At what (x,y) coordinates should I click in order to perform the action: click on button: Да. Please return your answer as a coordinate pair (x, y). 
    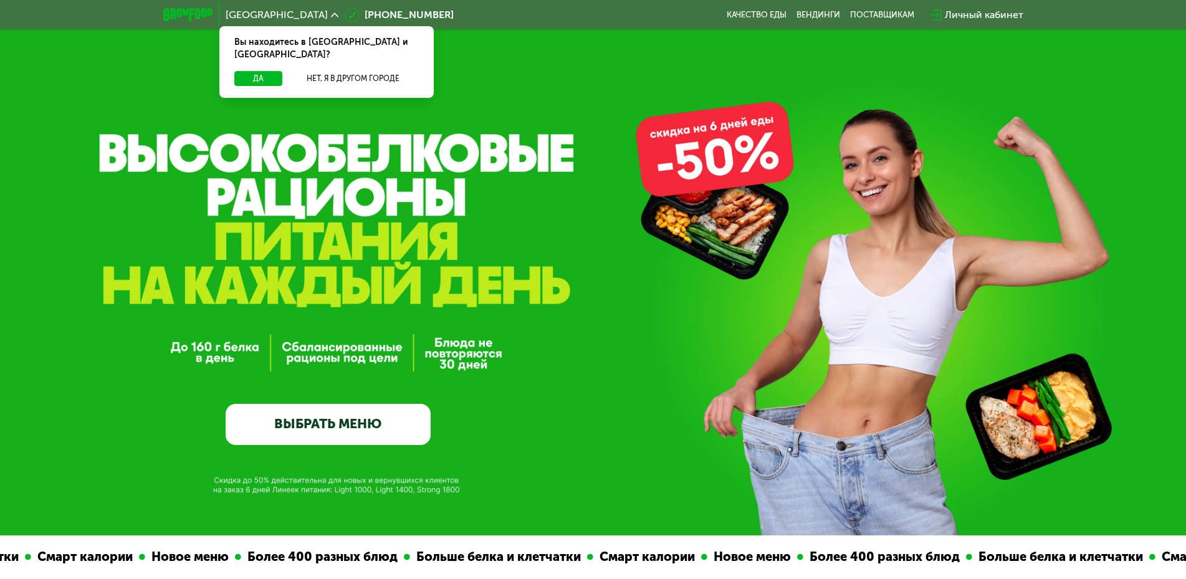
    Looking at the image, I should click on (258, 79).